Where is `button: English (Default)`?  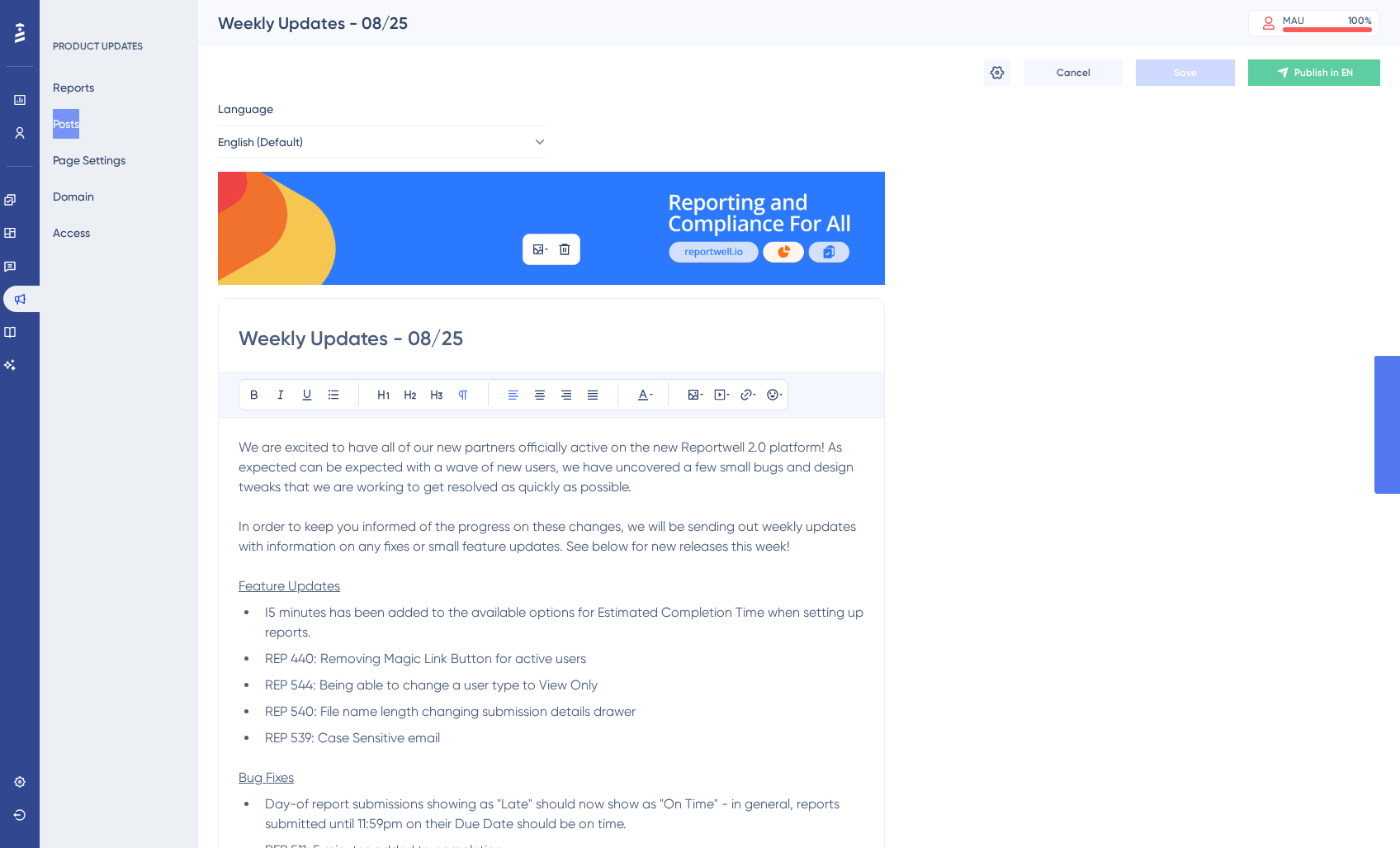
button: English (Default) is located at coordinates (383, 141).